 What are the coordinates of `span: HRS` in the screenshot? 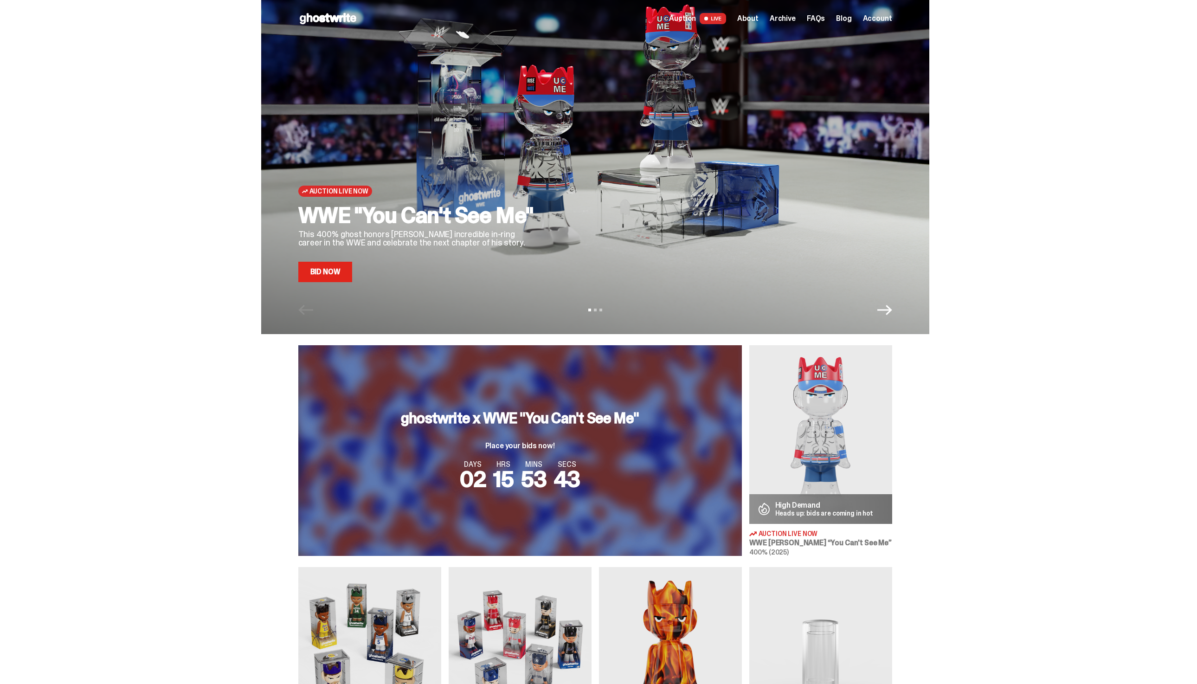 It's located at (504, 465).